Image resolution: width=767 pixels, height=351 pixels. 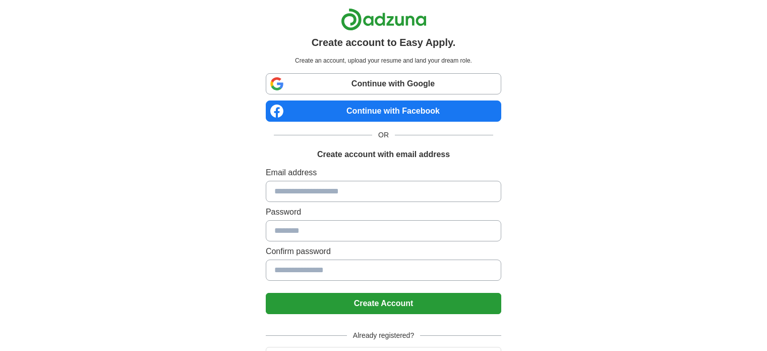 What do you see at coordinates (383, 212) in the screenshot?
I see `label: Password` at bounding box center [383, 212].